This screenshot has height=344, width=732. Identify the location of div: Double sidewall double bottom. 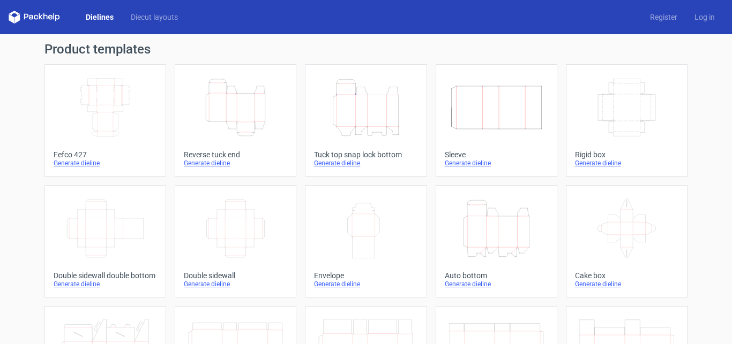
(105, 276).